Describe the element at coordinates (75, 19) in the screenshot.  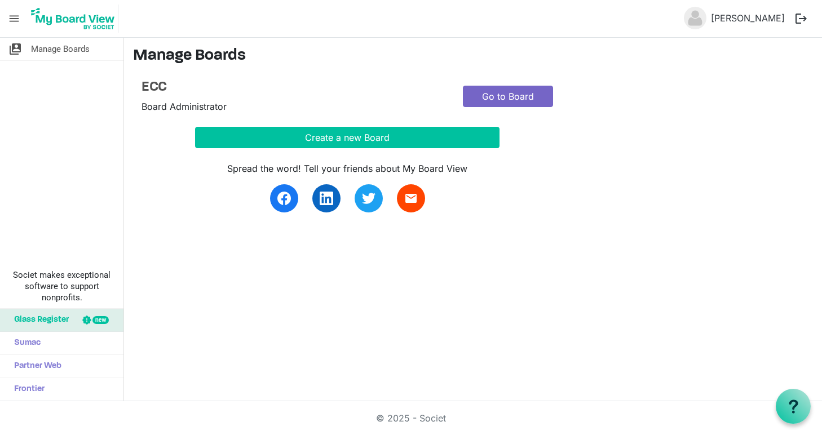
I see `a: My Board View Logo` at that location.